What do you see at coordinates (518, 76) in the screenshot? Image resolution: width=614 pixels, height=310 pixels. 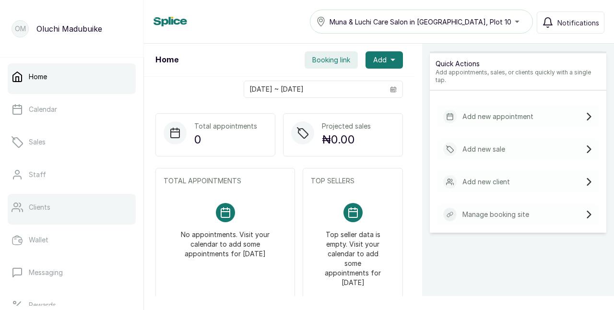 I see `p: Add appointments, sales, or clients quickly with a single tap.` at bounding box center [518, 76].